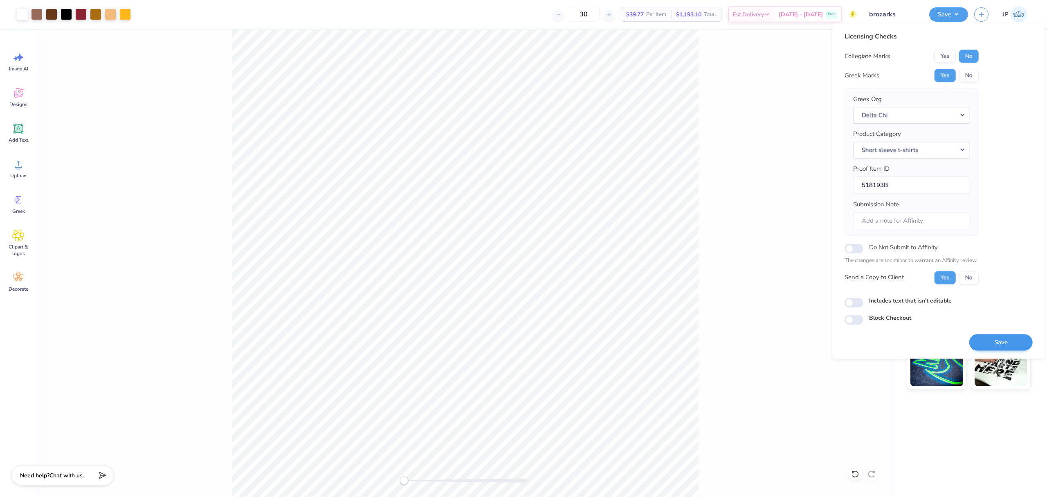 The height and width of the screenshot is (497, 1047). Describe the element at coordinates (912, 150) in the screenshot. I see `button: Short sleeve t-shirts` at that location.